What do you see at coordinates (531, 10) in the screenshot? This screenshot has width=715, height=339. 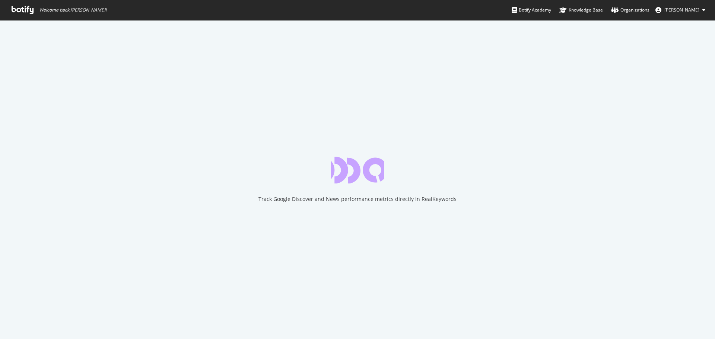 I see `div: Botify Academy` at bounding box center [531, 10].